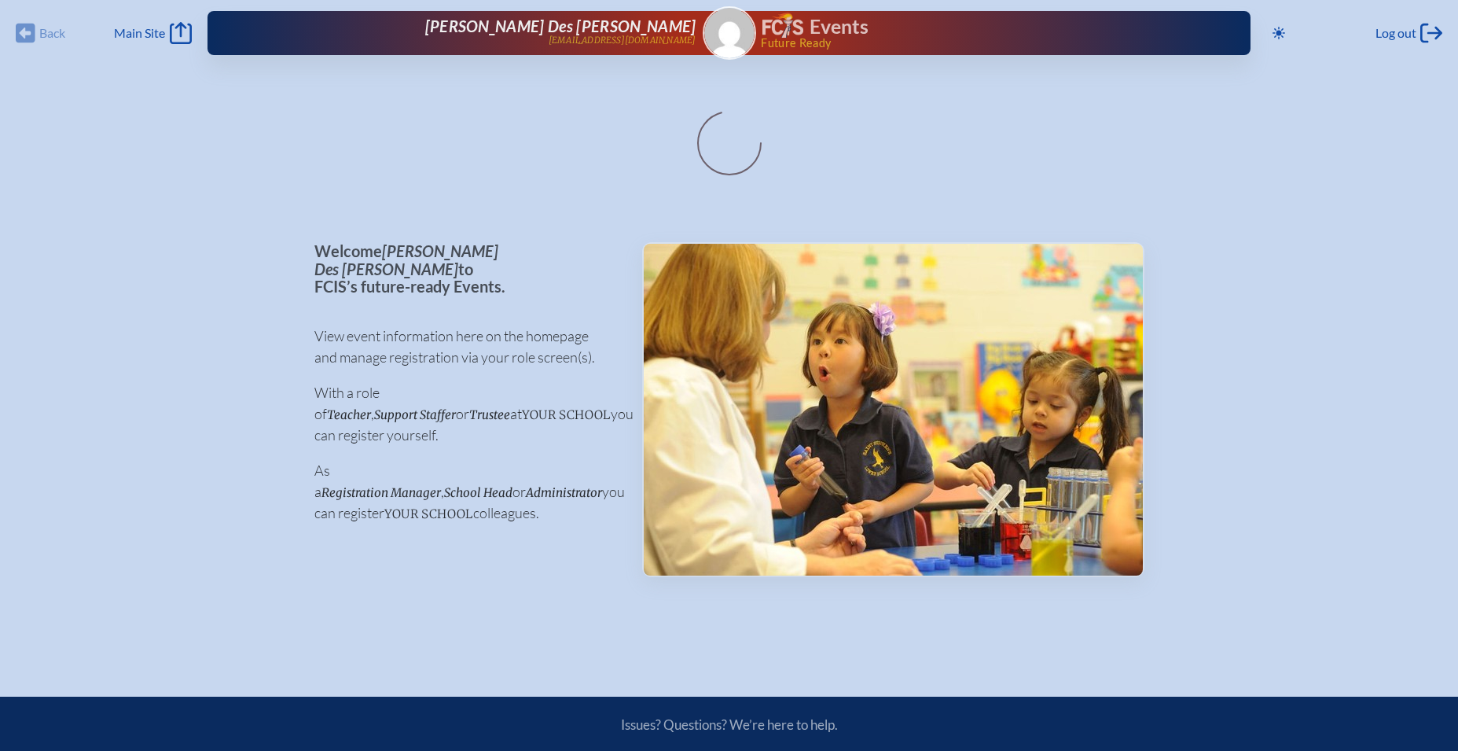 The image size is (1458, 751). I want to click on span: Trustee, so click(490, 414).